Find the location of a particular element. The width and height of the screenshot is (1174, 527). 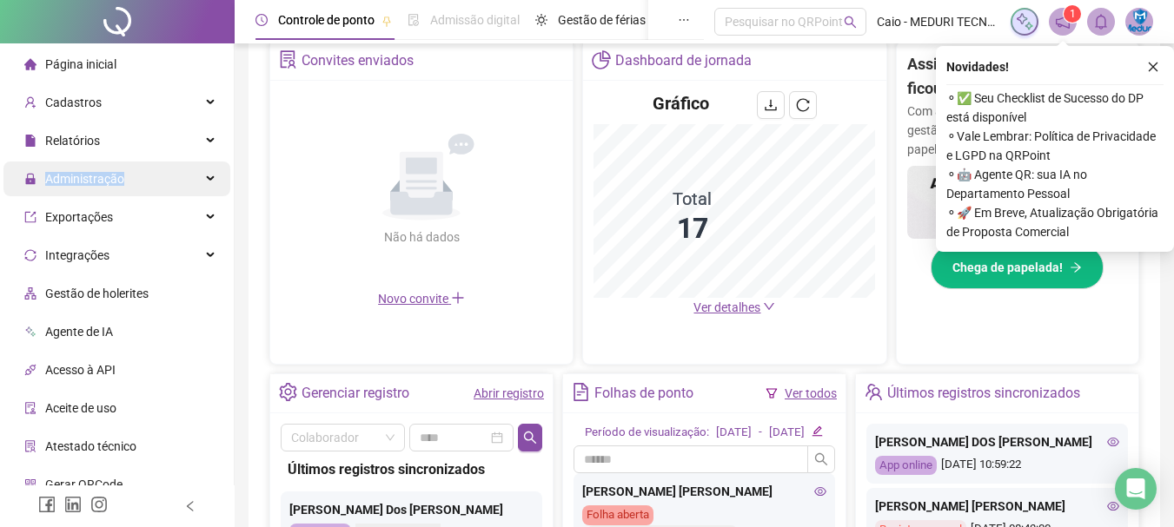

img: 31116 is located at coordinates (1139, 22).